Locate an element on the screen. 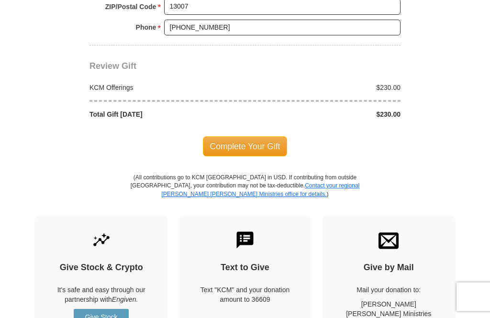 The image size is (490, 318). span: Complete Your Gift is located at coordinates (245, 147).